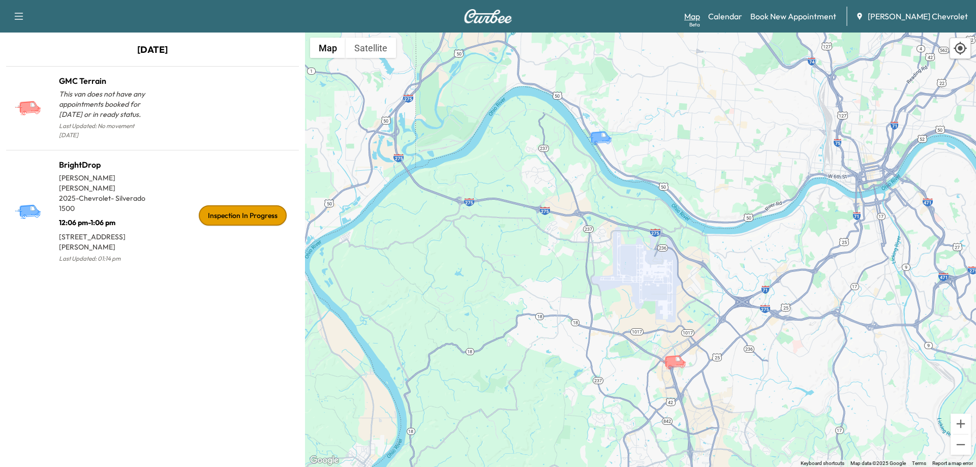  What do you see at coordinates (961, 424) in the screenshot?
I see `button: Zoom in` at bounding box center [961, 424].